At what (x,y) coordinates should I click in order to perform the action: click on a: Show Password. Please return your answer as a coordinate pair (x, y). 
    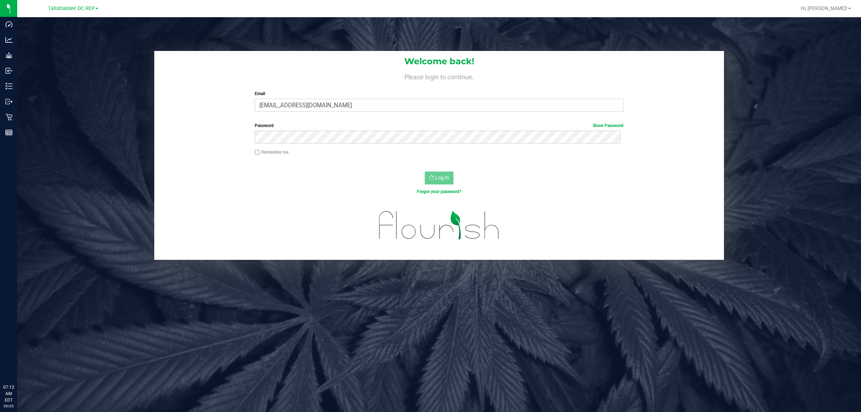
    Looking at the image, I should click on (608, 126).